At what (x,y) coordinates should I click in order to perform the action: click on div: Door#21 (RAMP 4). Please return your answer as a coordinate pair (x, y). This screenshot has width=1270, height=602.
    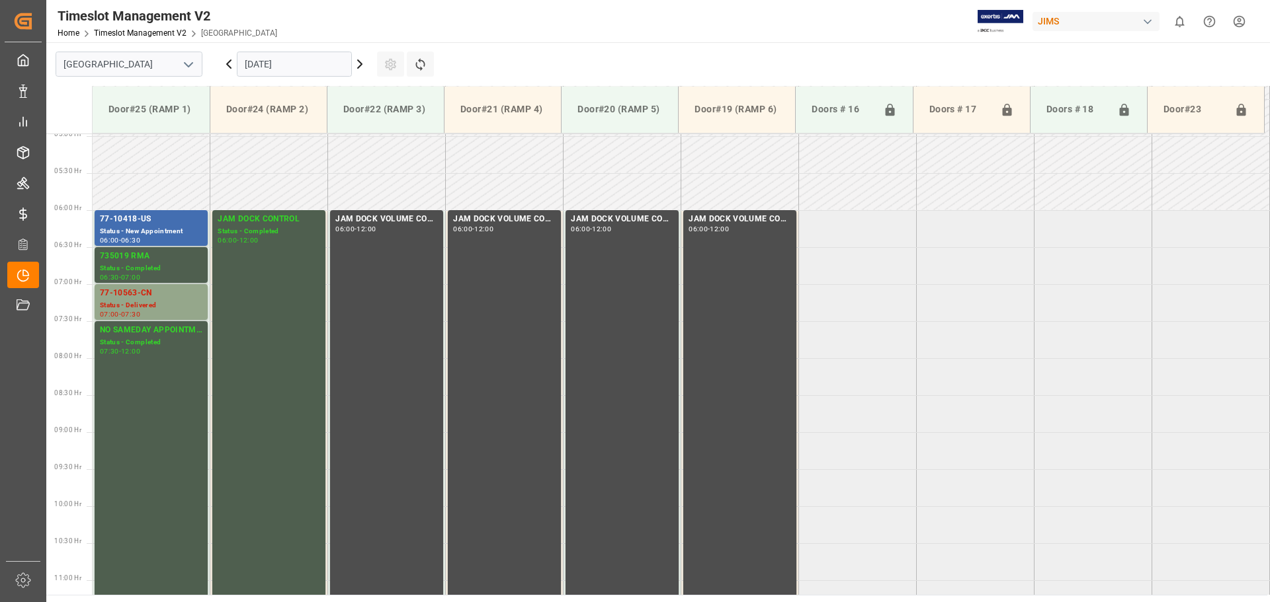
    Looking at the image, I should click on (503, 109).